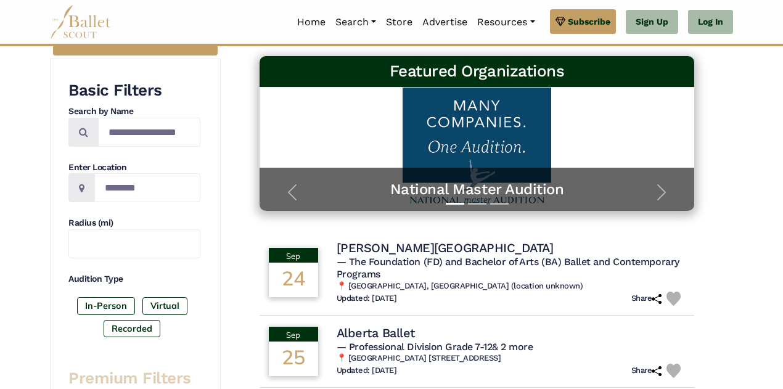 Image resolution: width=783 pixels, height=389 pixels. What do you see at coordinates (134, 112) in the screenshot?
I see `h4: Search by Name` at bounding box center [134, 112].